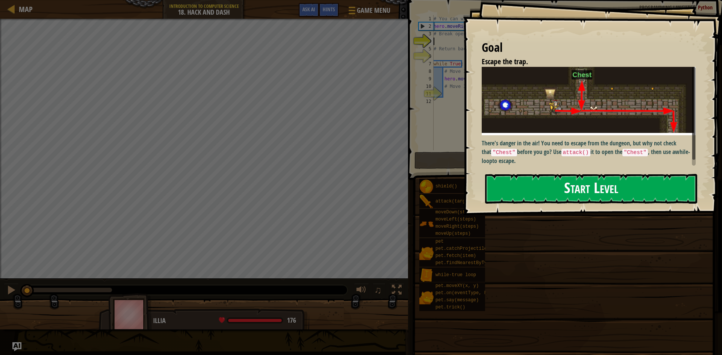 This screenshot has width=722, height=355. I want to click on div: 9, so click(426, 79).